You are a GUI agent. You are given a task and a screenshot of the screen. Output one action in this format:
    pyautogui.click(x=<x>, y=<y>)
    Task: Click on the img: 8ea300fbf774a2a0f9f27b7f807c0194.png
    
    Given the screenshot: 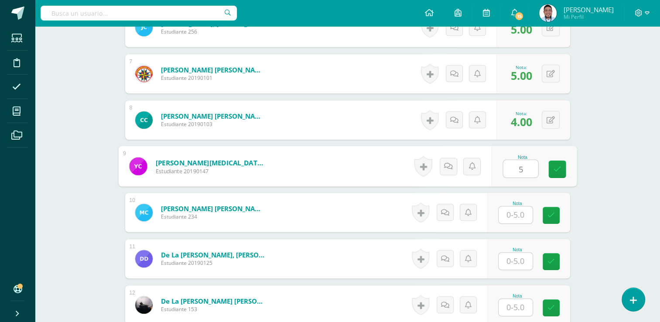 What is the action you would take?
    pyautogui.click(x=144, y=74)
    